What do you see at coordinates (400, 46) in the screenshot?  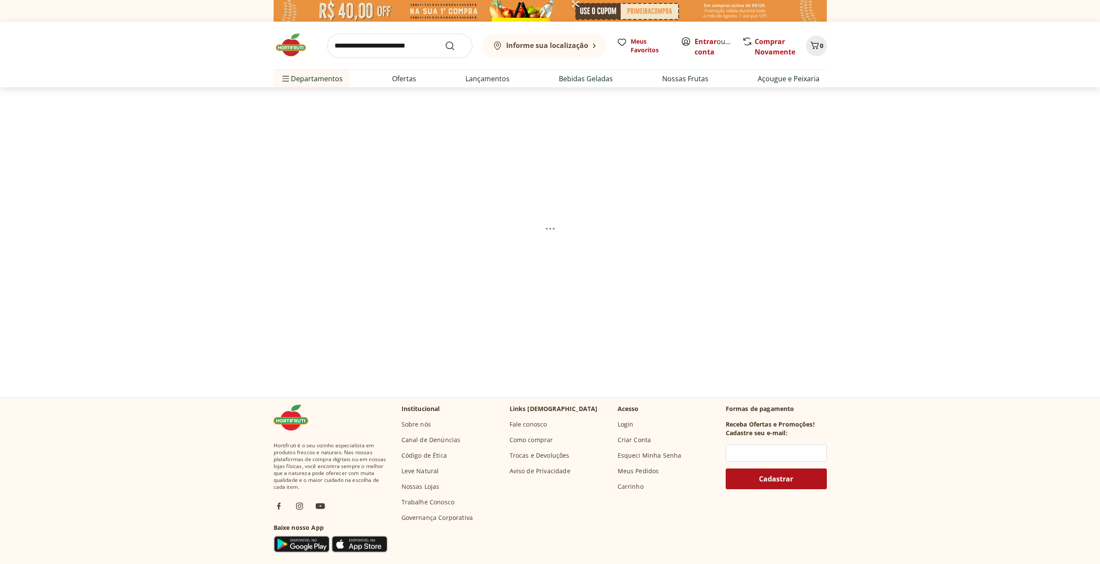 I see `input: search` at bounding box center [400, 46].